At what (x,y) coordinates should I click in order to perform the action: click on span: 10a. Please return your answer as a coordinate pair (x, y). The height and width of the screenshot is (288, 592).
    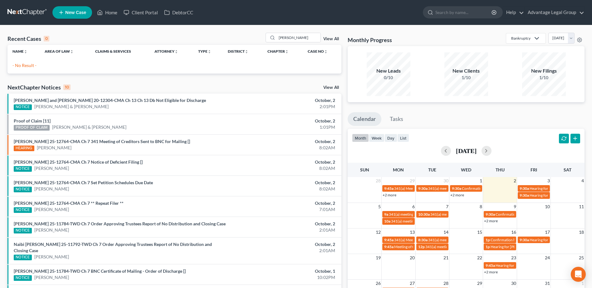
    Looking at the image, I should click on (387, 221).